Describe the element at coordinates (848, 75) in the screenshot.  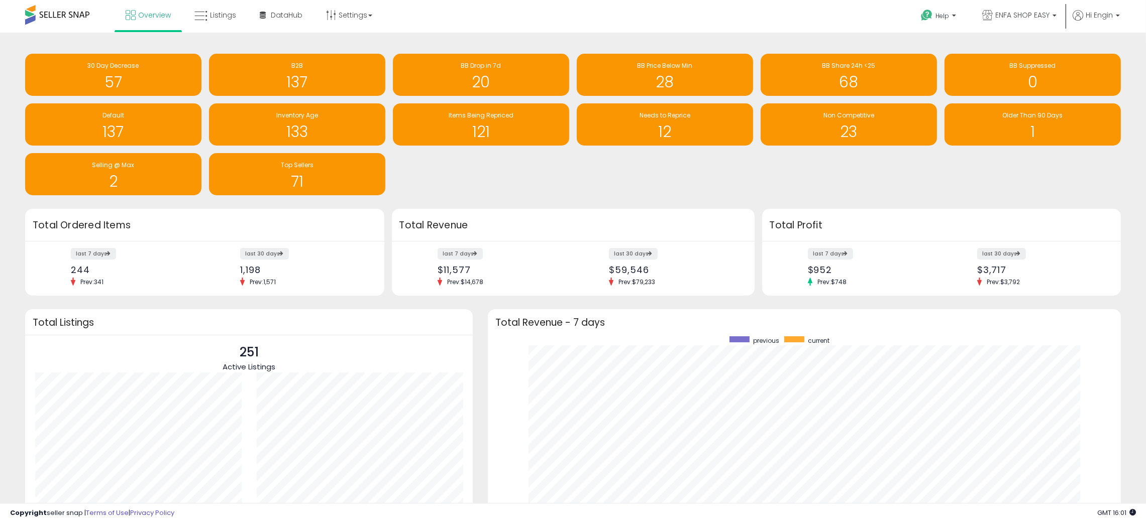
I see `a: BB Share 24h <25 68` at that location.